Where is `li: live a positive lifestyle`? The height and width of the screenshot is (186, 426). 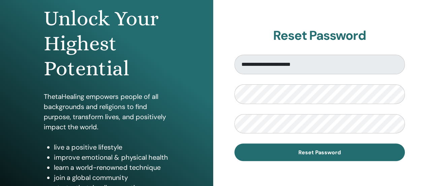
li: live a positive lifestyle is located at coordinates (112, 147).